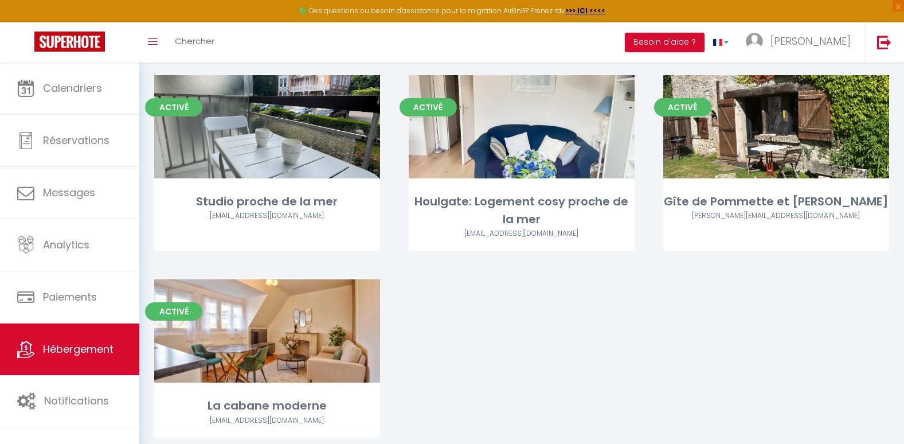  What do you see at coordinates (267, 405) in the screenshot?
I see `div: La cabane moderne` at bounding box center [267, 405].